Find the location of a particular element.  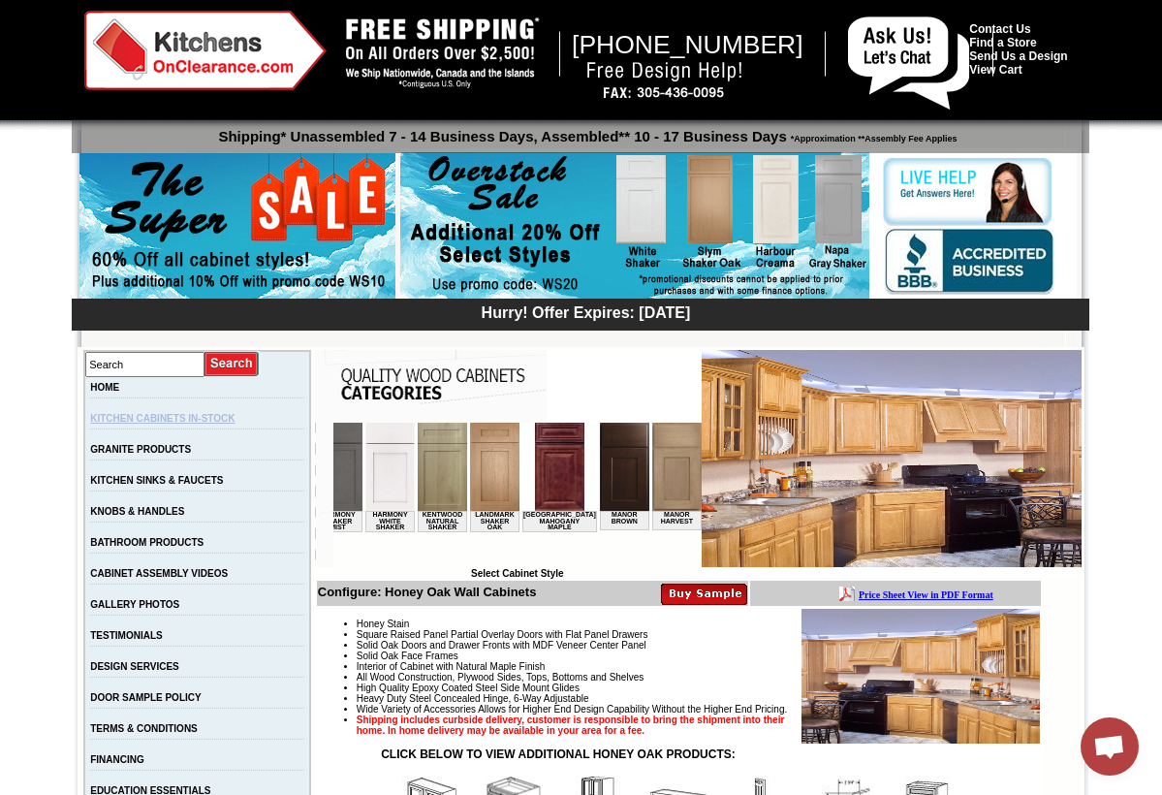

img: Honey Oak is located at coordinates (892, 458).